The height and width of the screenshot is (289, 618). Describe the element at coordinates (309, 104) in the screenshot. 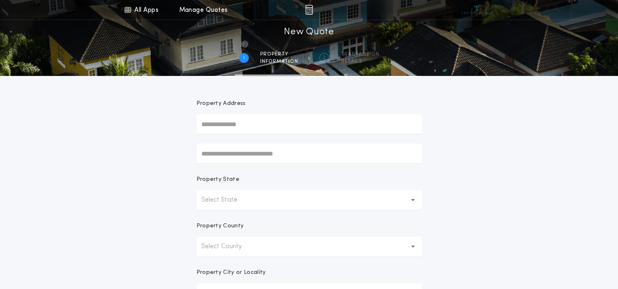

I see `p: Property Address` at that location.